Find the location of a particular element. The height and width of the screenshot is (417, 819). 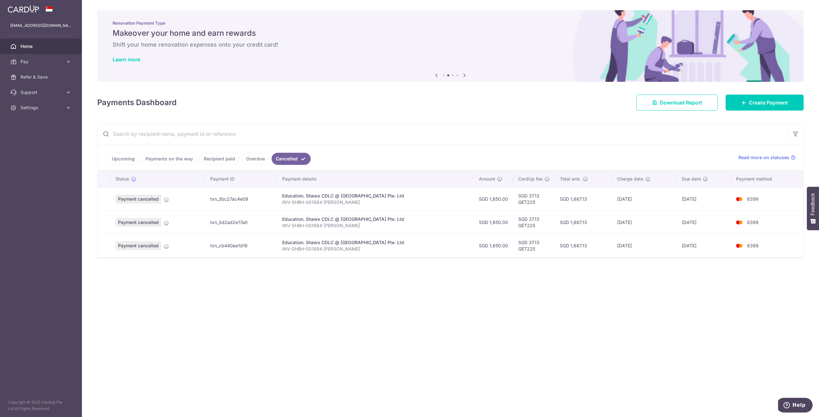

a: Cancelled is located at coordinates (291, 159).